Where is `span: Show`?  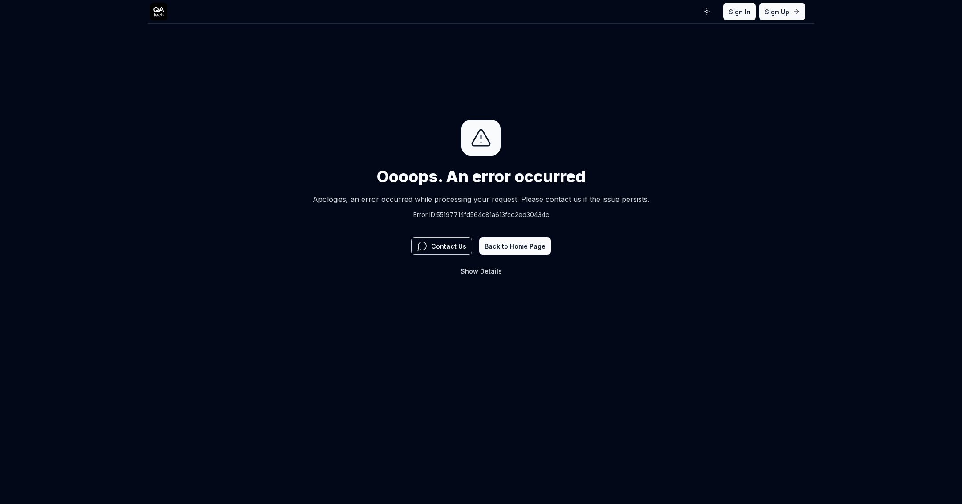 span: Show is located at coordinates (469, 271).